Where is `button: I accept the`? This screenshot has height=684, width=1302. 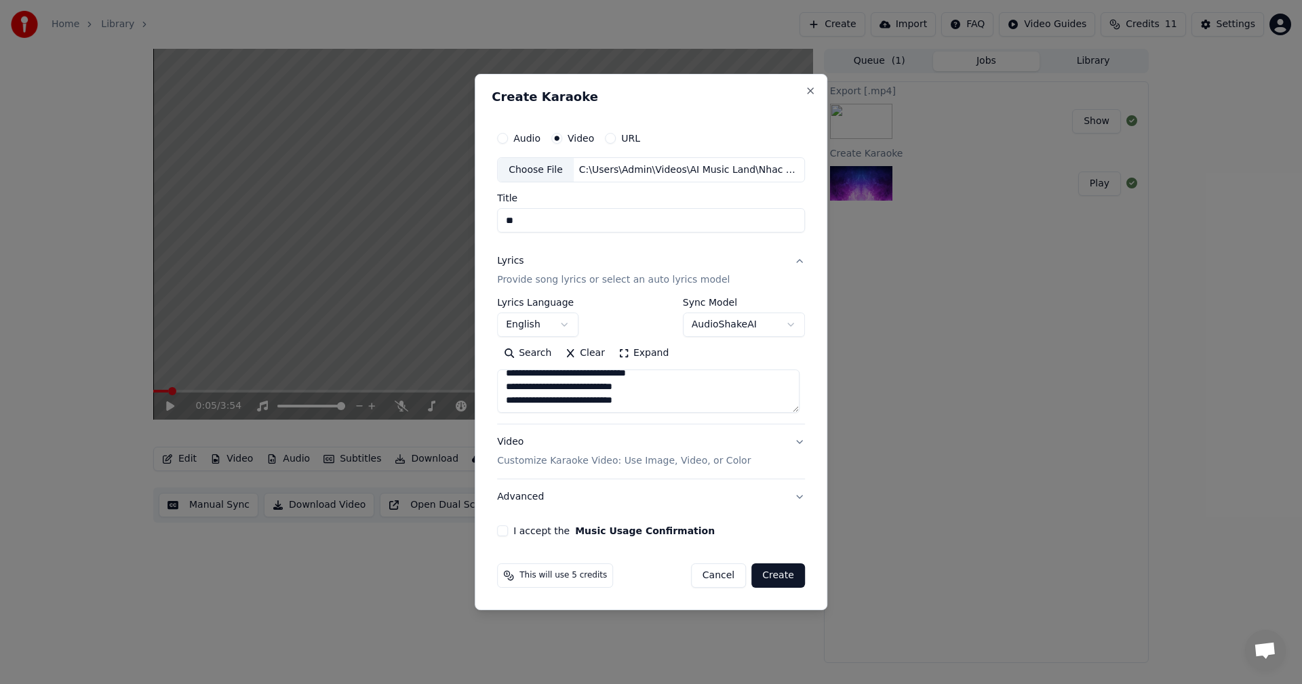
button: I accept the is located at coordinates (645, 531).